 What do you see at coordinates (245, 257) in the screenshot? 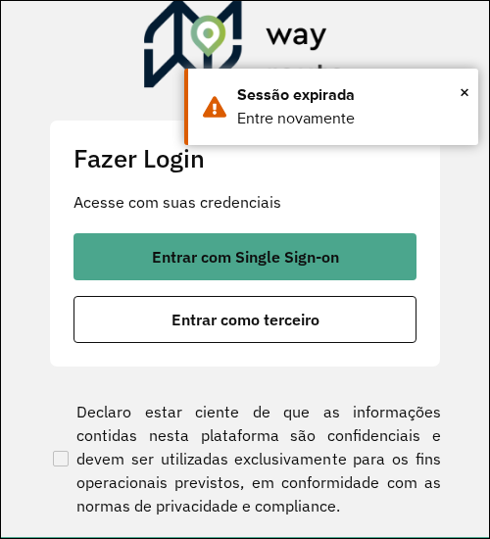
I see `span: Entrar com Single Sign-on` at bounding box center [245, 257].